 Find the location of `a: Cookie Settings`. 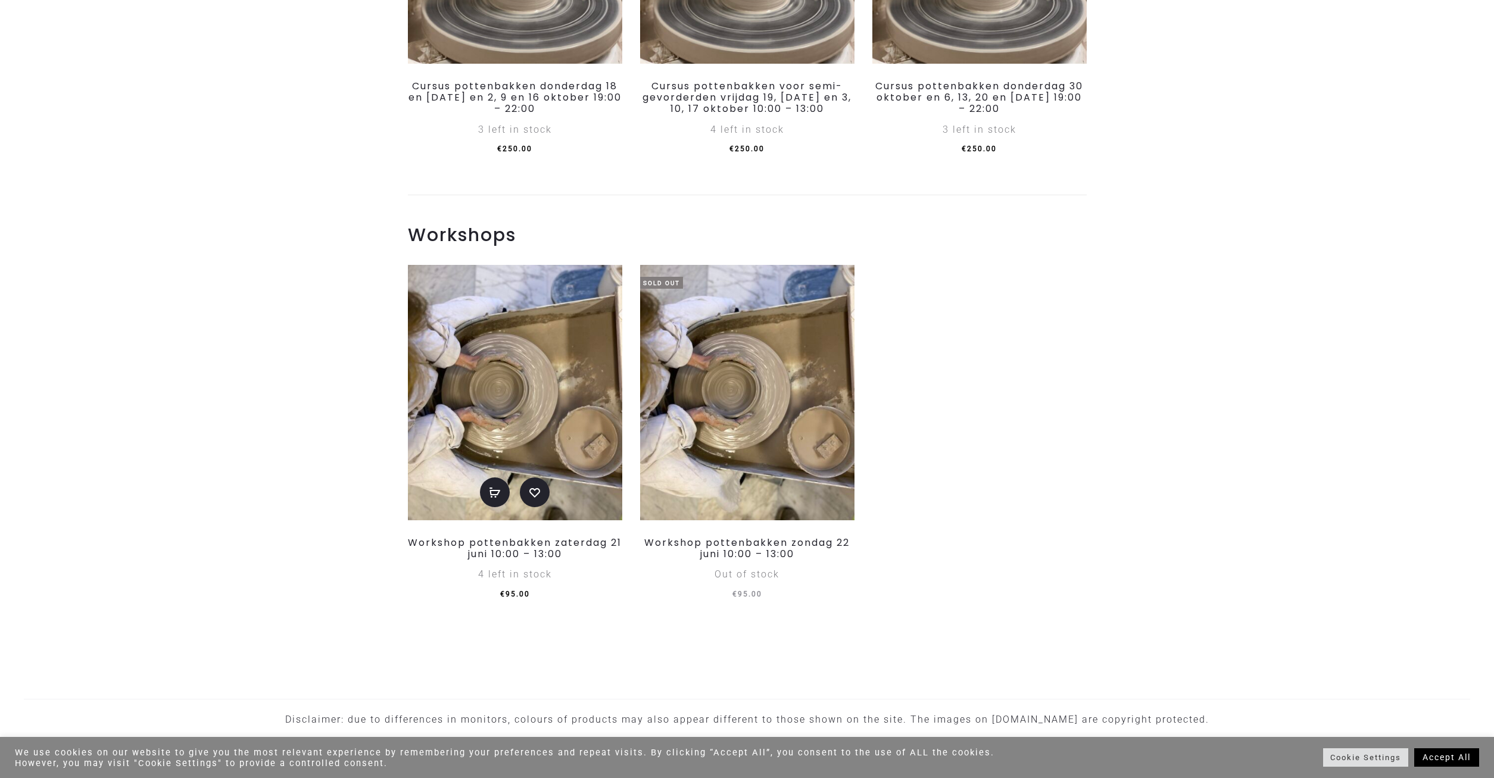

a: Cookie Settings is located at coordinates (1366, 758).